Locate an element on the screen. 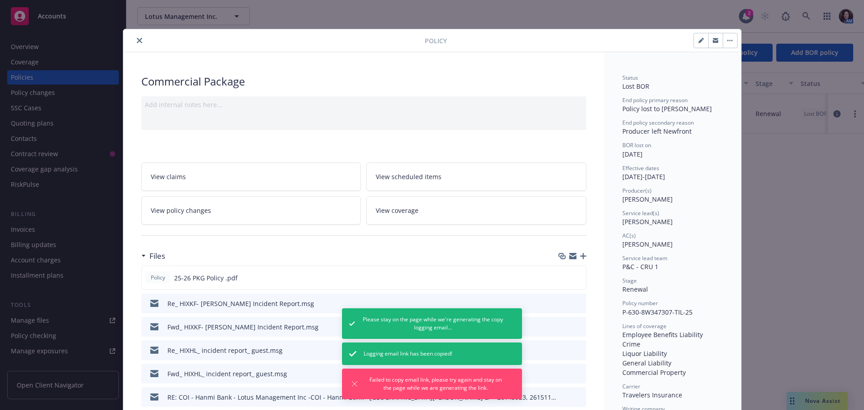 The height and width of the screenshot is (410, 864). div: Liquor Liability is located at coordinates (673, 353).